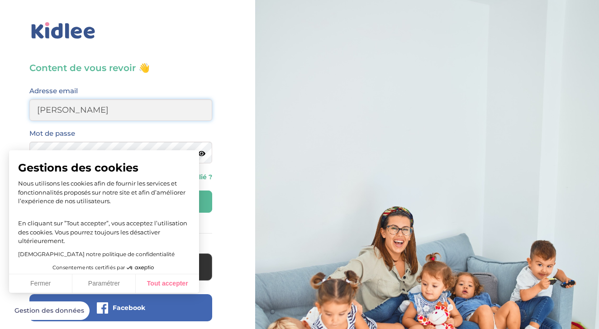 The image size is (599, 329). Describe the element at coordinates (167, 283) in the screenshot. I see `button: Tout accepter` at that location.